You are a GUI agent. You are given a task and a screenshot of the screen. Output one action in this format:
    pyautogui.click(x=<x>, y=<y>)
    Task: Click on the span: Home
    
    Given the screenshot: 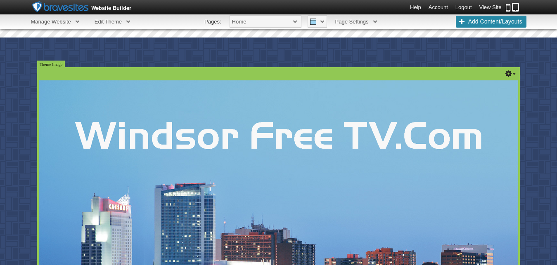 What is the action you would take?
    pyautogui.click(x=265, y=21)
    